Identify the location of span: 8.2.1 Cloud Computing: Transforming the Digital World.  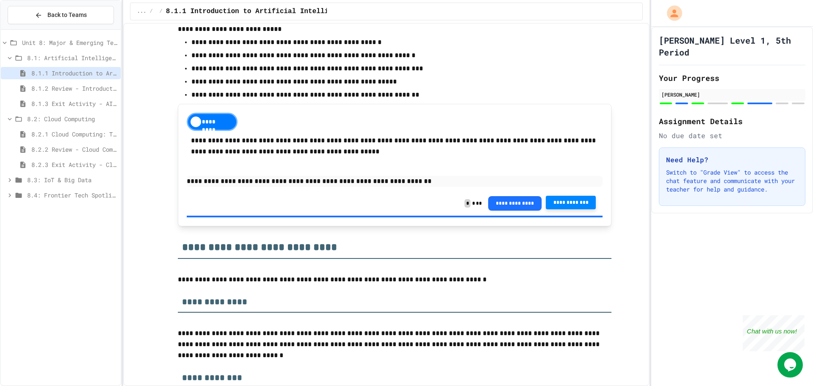
(74, 134).